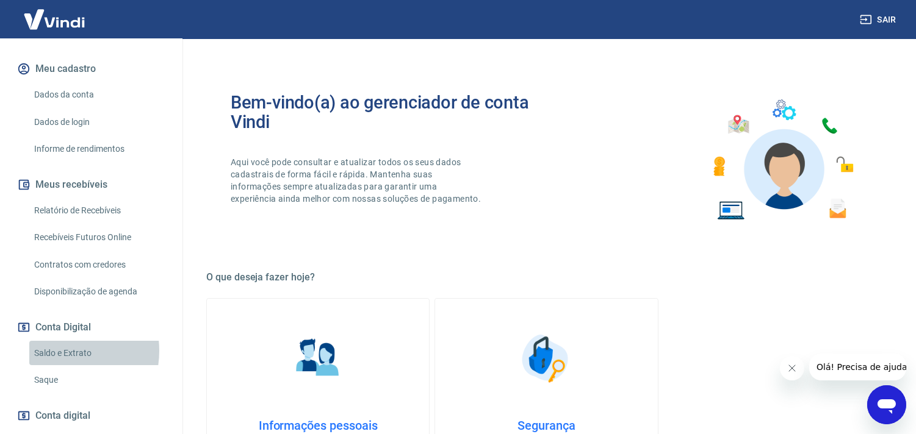 This screenshot has height=434, width=916. Describe the element at coordinates (389, 112) in the screenshot. I see `h2: Bem-vindo(a) ao gerenciador de conta Vindi` at that location.